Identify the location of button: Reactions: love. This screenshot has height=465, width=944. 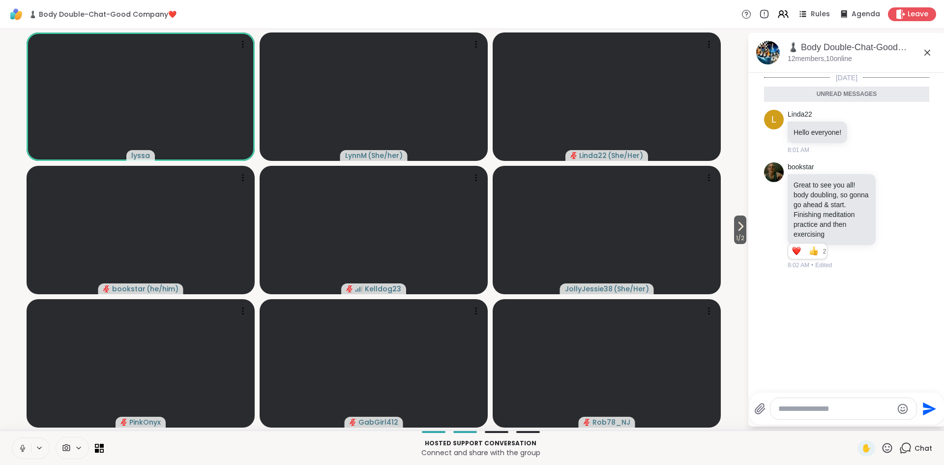
(796, 251).